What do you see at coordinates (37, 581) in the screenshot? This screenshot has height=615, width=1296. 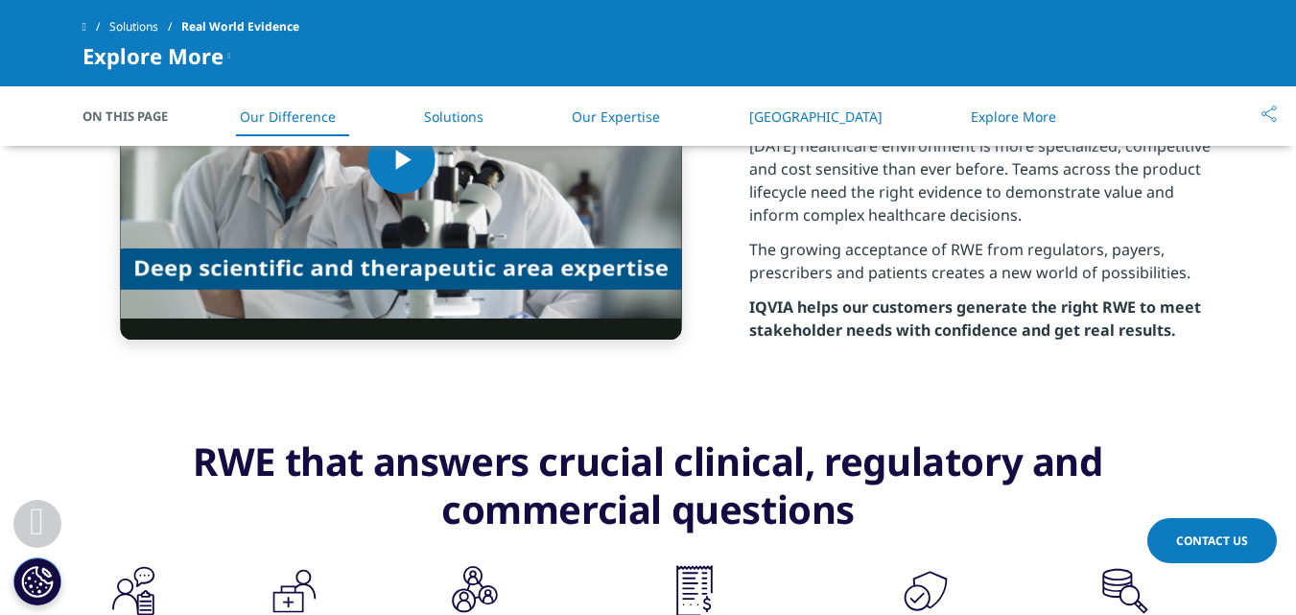 I see `button: Cookies Settings` at bounding box center [37, 581].